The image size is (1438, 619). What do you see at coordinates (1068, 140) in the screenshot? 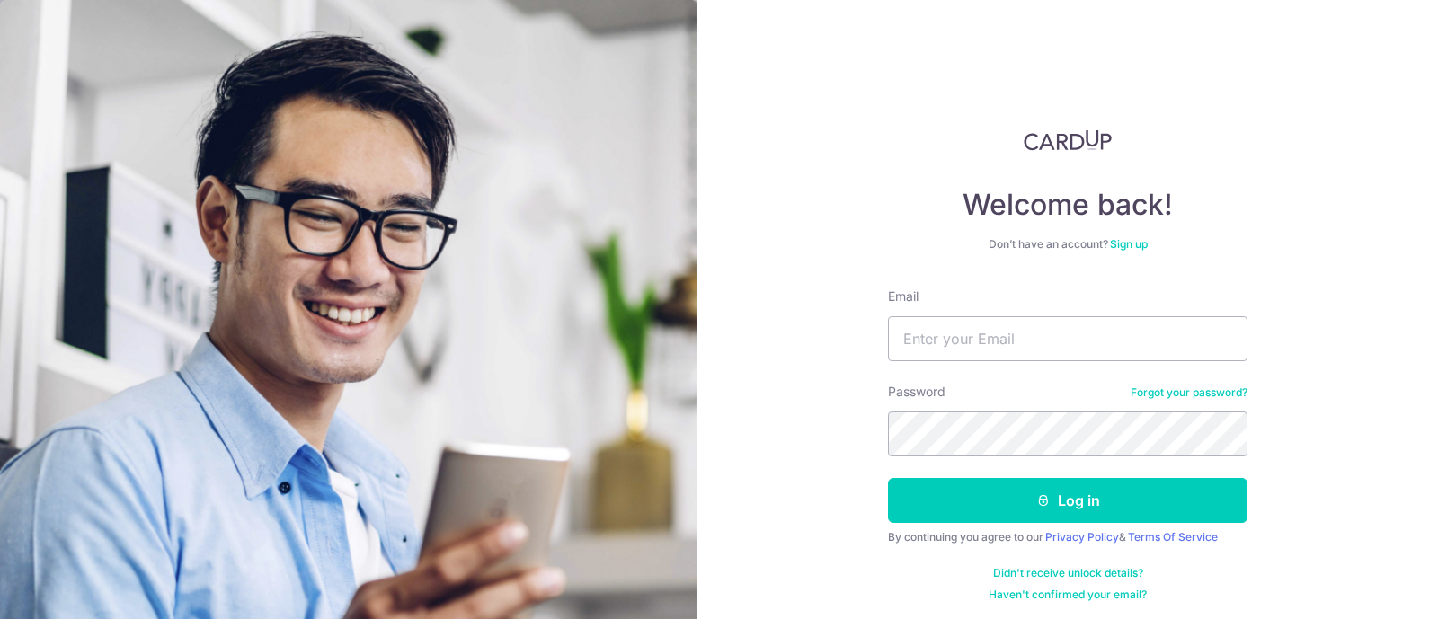
I see `img: CardUp Logo` at bounding box center [1068, 140].